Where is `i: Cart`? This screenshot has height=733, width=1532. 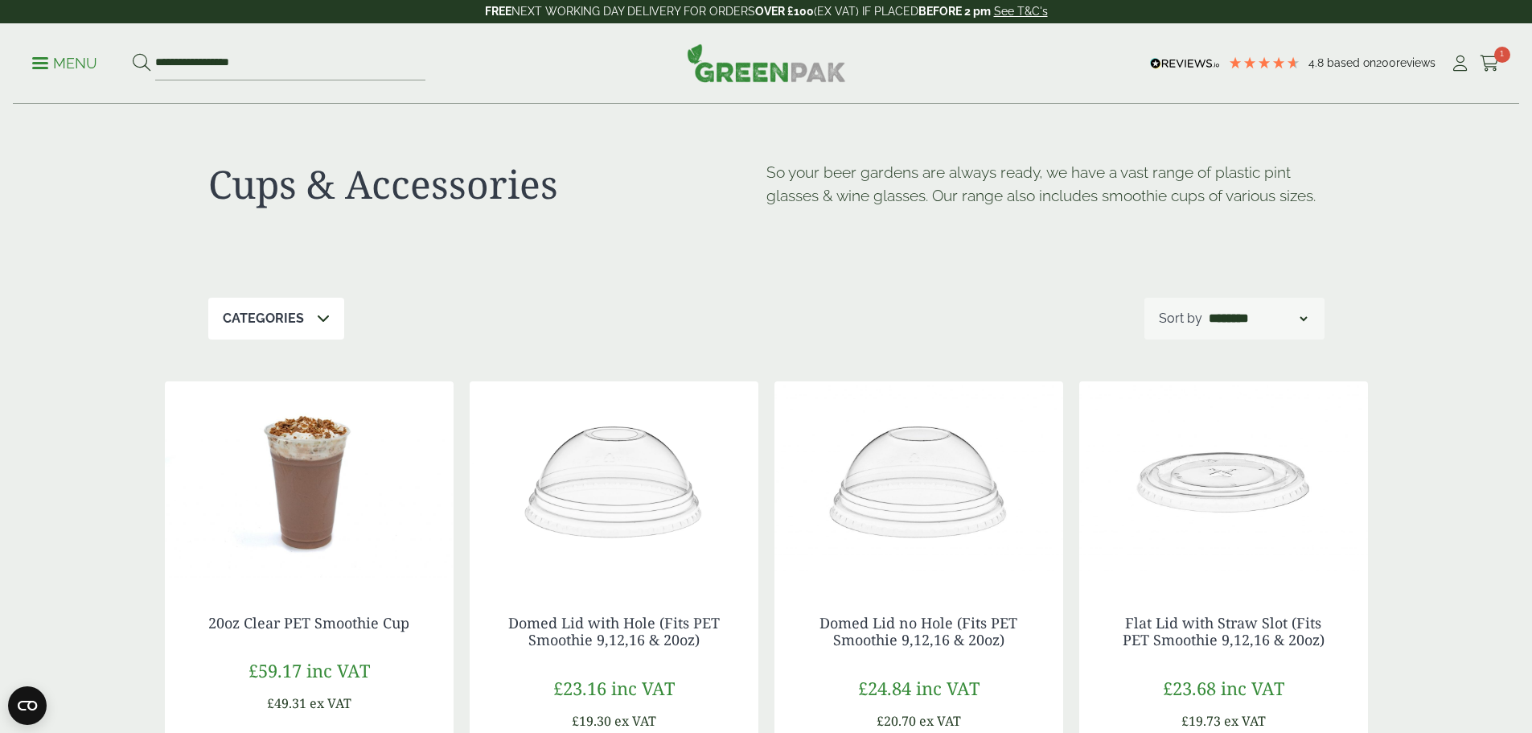 i: Cart is located at coordinates (1489, 64).